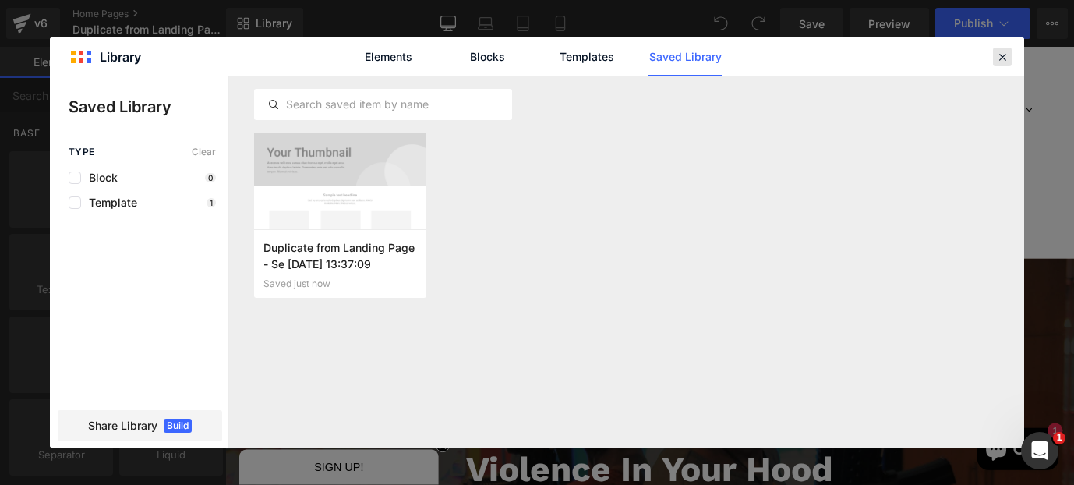 The image size is (1074, 485). What do you see at coordinates (148, 107) in the screenshot?
I see `p: Saved Library` at bounding box center [148, 107].